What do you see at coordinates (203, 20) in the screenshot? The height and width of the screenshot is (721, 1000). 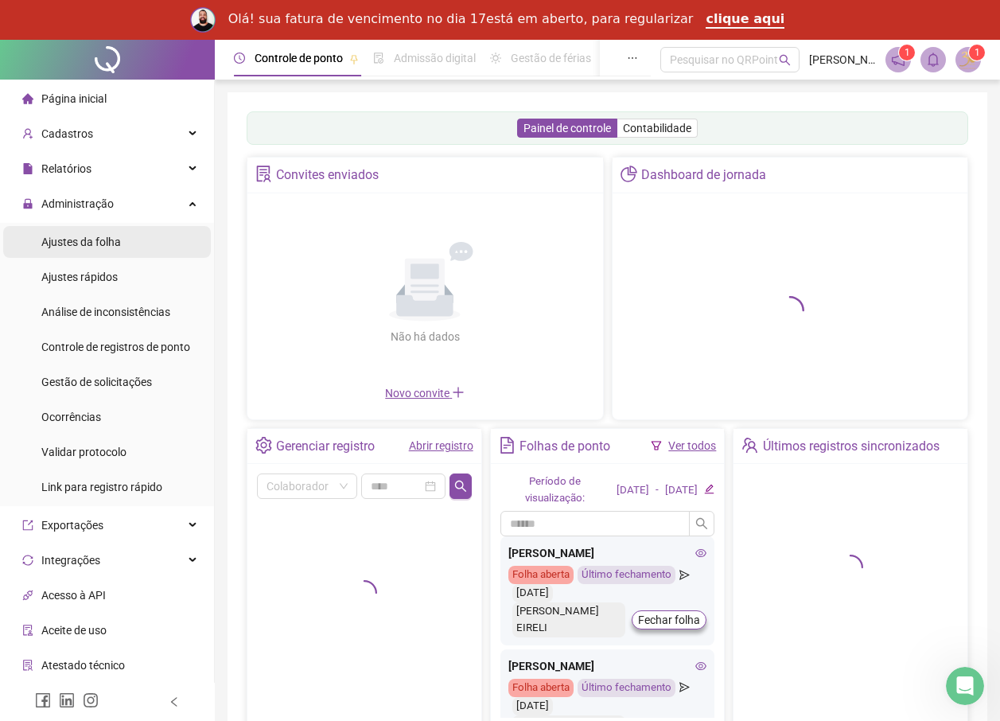 I see `img: Profile image for Rodolfo` at bounding box center [203, 20].